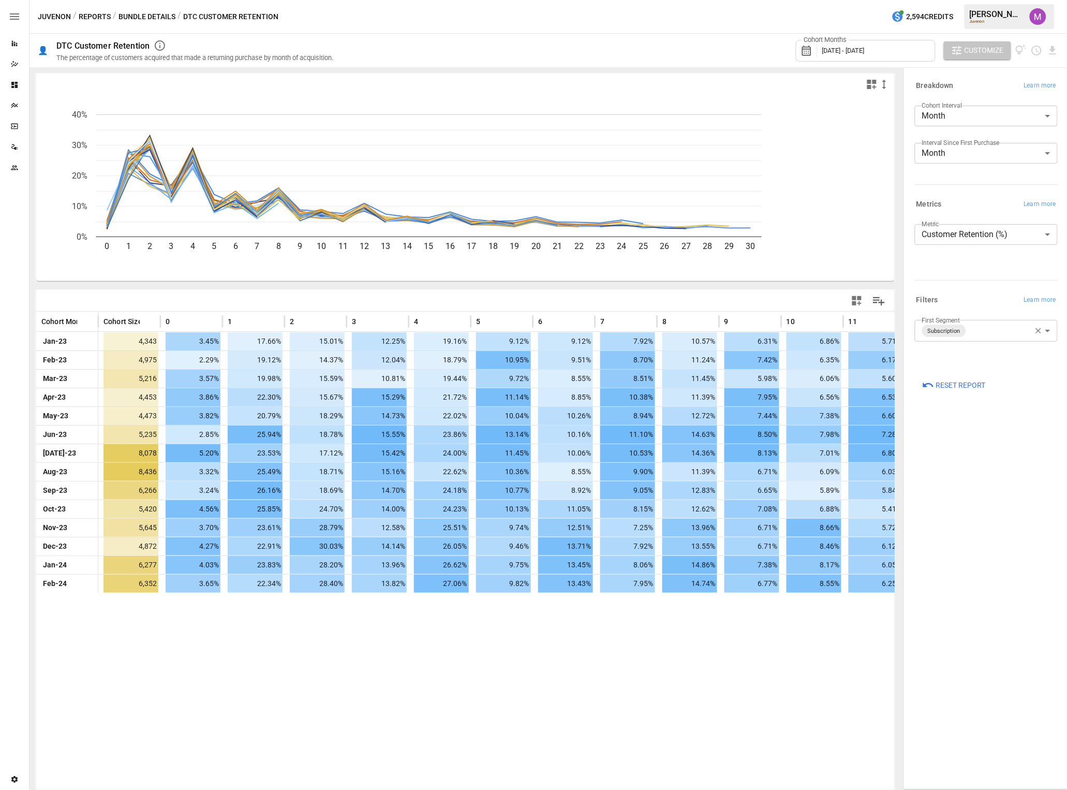 This screenshot has height=790, width=1067. Describe the element at coordinates (441, 583) in the screenshot. I see `span: 27.06%` at that location.